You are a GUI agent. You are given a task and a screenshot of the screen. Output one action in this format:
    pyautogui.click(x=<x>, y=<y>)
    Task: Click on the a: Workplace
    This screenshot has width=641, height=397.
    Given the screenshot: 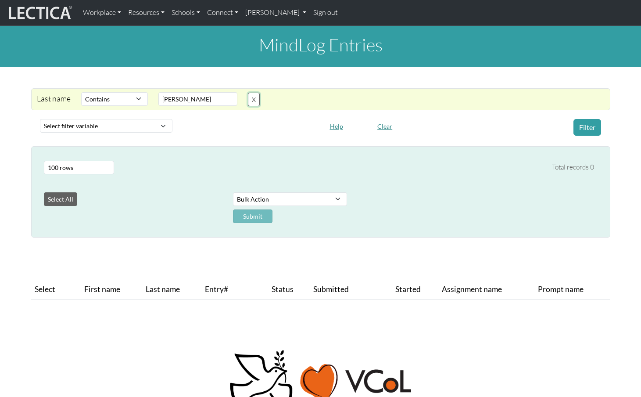 What is the action you would take?
    pyautogui.click(x=102, y=13)
    